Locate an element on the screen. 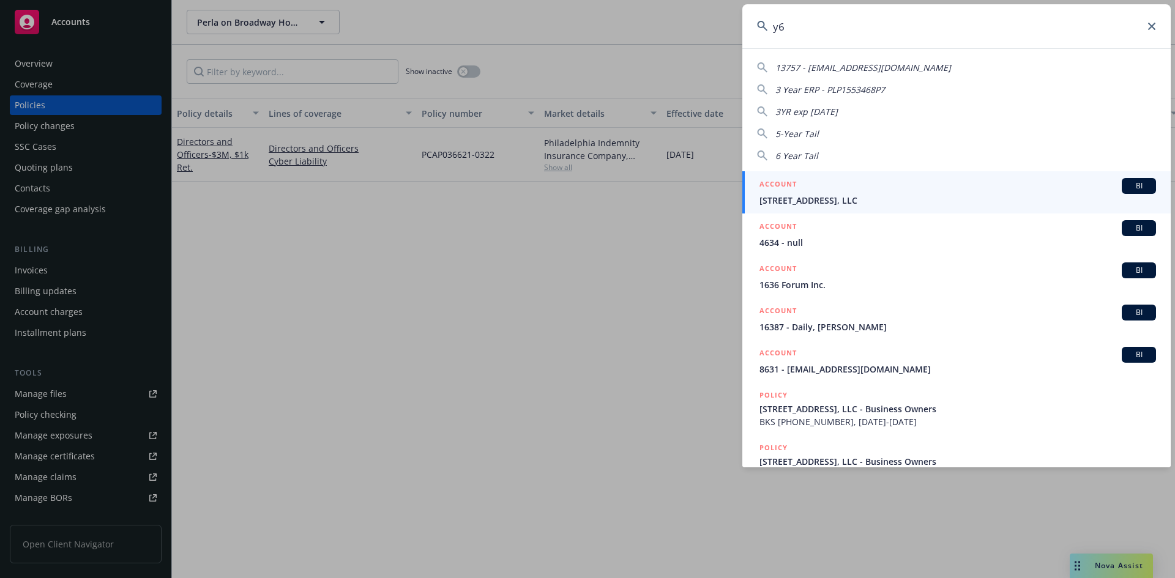 The height and width of the screenshot is (578, 1175). a: ACCOUNTBI1636 Forum Inc. is located at coordinates (957, 277).